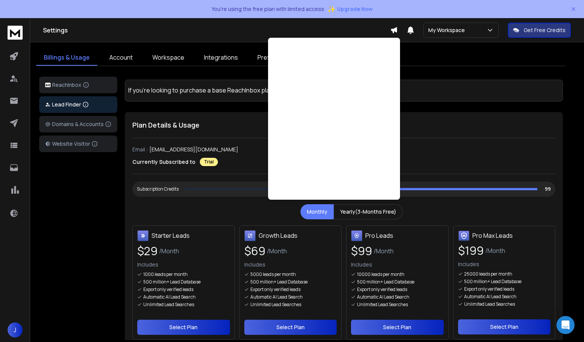 This screenshot has width=584, height=342. I want to click on a: Billings & Usage, so click(67, 58).